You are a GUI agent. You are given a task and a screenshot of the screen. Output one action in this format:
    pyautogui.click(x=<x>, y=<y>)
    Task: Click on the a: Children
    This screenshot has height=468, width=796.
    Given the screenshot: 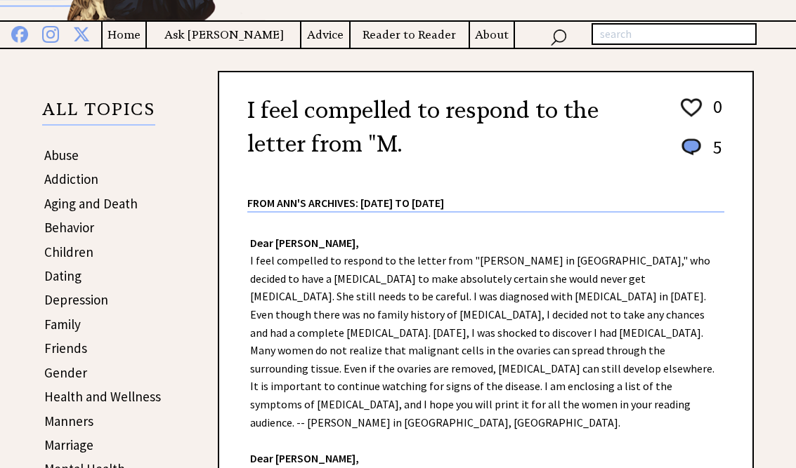 What is the action you would take?
    pyautogui.click(x=69, y=253)
    